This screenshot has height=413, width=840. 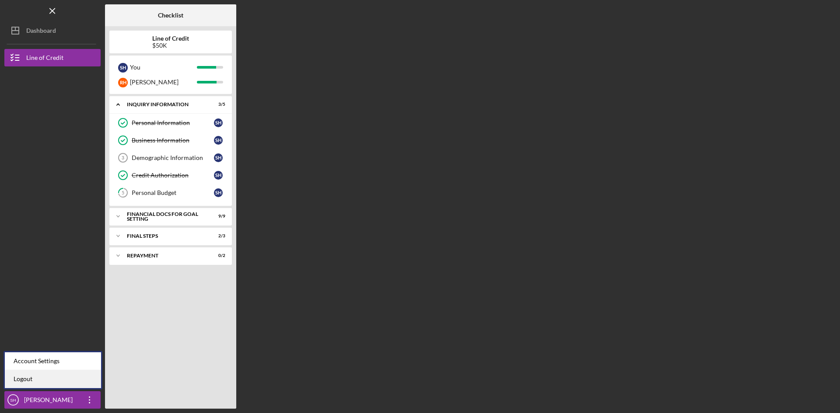 I want to click on b: Line of Credit, so click(x=171, y=39).